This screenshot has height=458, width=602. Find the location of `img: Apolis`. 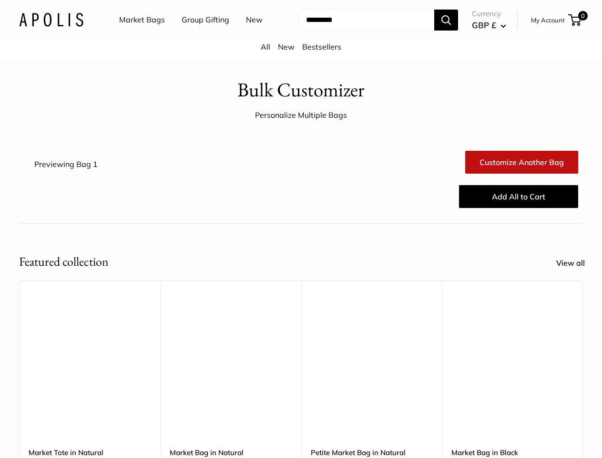

img: Apolis is located at coordinates (51, 20).